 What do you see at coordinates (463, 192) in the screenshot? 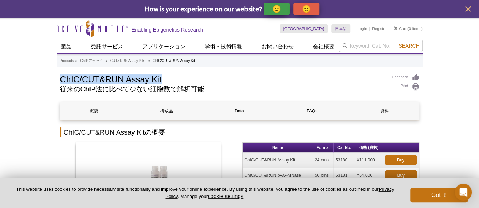
I see `div: Open Intercom Messenger` at bounding box center [463, 192].